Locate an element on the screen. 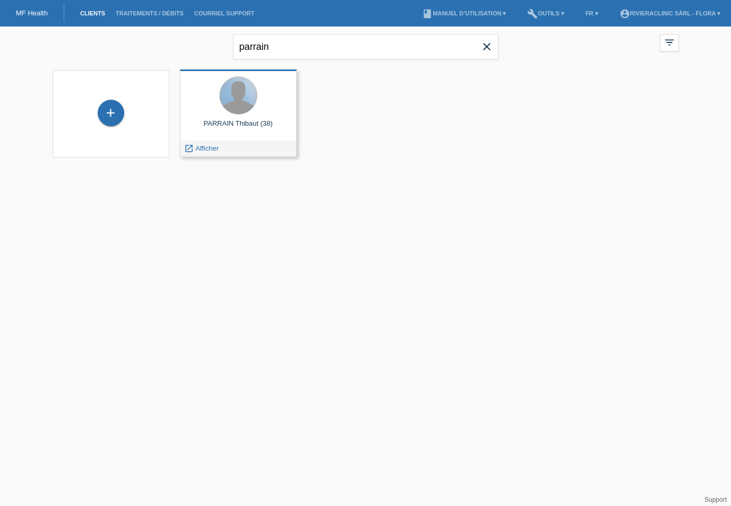  a: account_circleRIVIERAclinic Sàrl - Flora ▾ is located at coordinates (670, 13).